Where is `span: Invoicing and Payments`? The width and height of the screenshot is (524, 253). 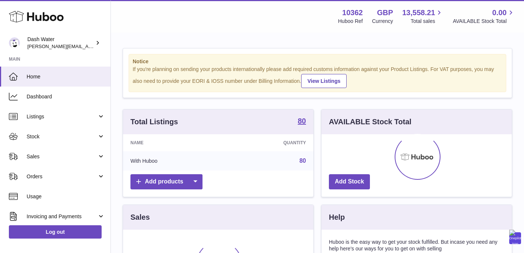 span: Invoicing and Payments is located at coordinates (62, 216).